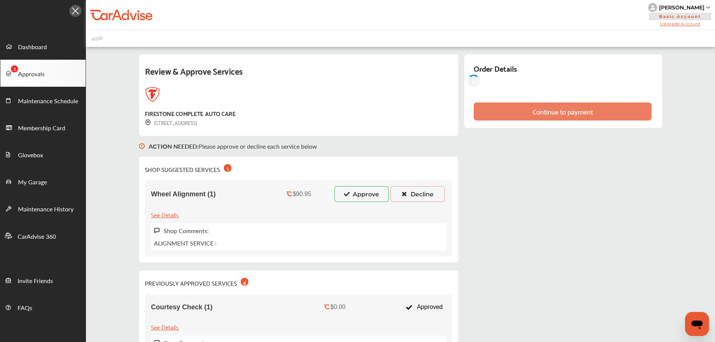 Image resolution: width=715 pixels, height=342 pixels. I want to click on span: Wheel Alignment (1), so click(183, 194).